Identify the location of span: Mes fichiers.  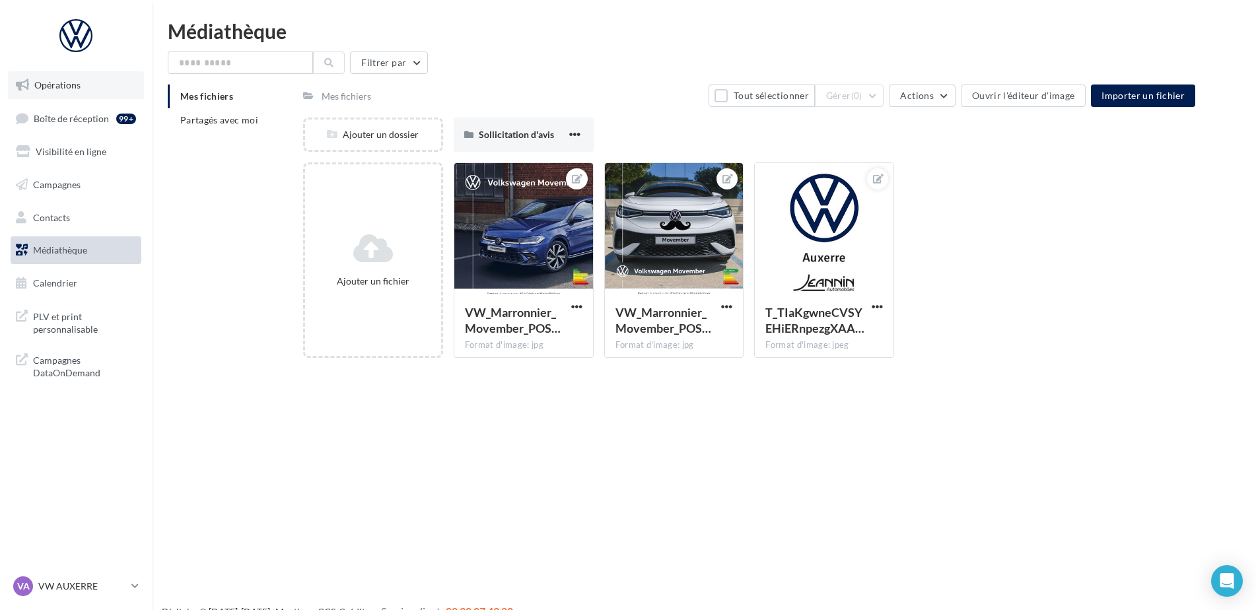
(207, 96).